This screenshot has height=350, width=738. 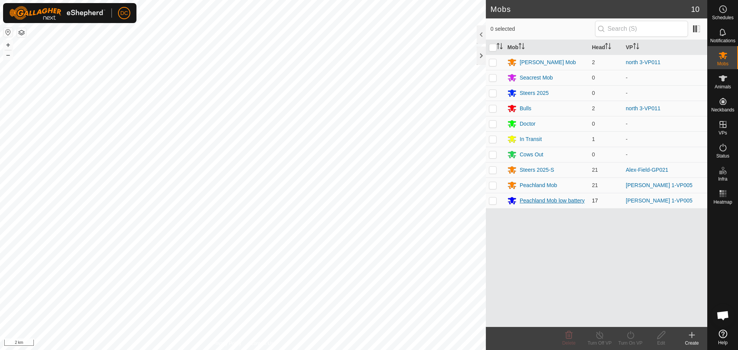 I want to click on div: Edit, so click(x=661, y=343).